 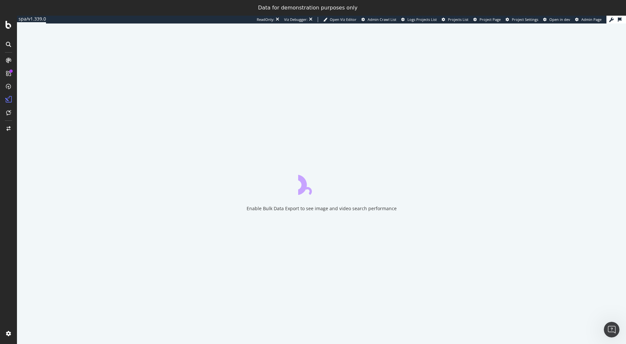 What do you see at coordinates (379, 20) in the screenshot?
I see `a: Admin Crawl List` at bounding box center [379, 20].